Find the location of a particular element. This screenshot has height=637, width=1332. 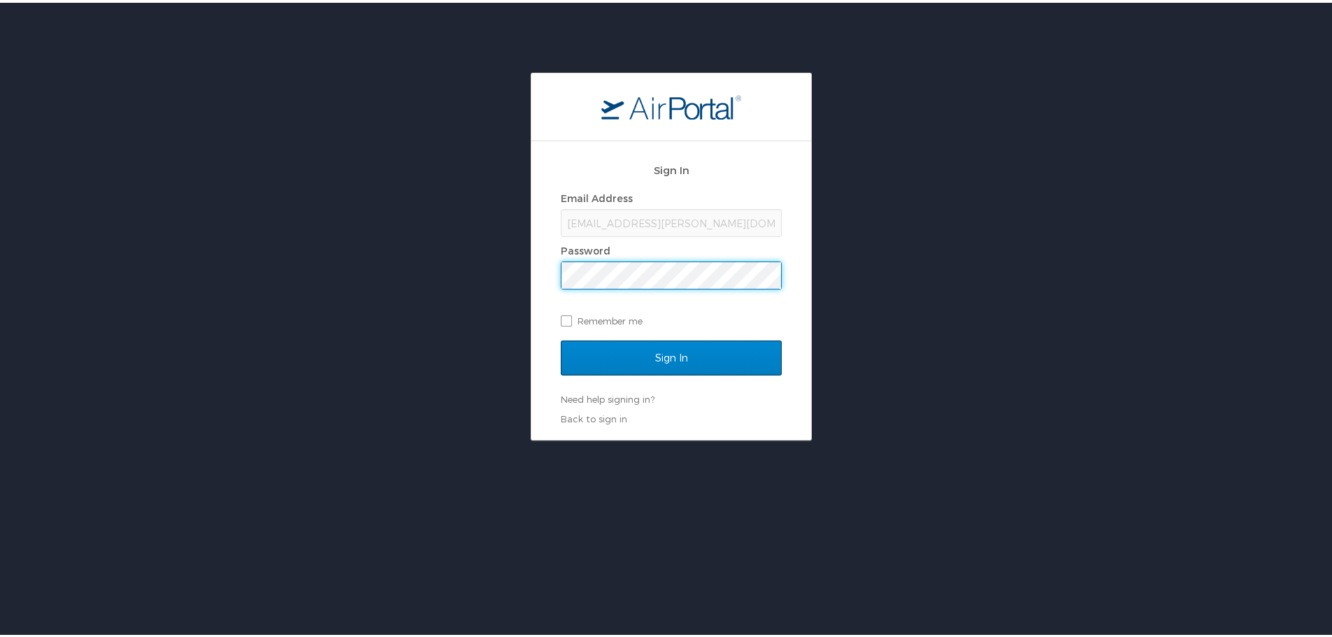

h2: Sign In is located at coordinates (671, 167).